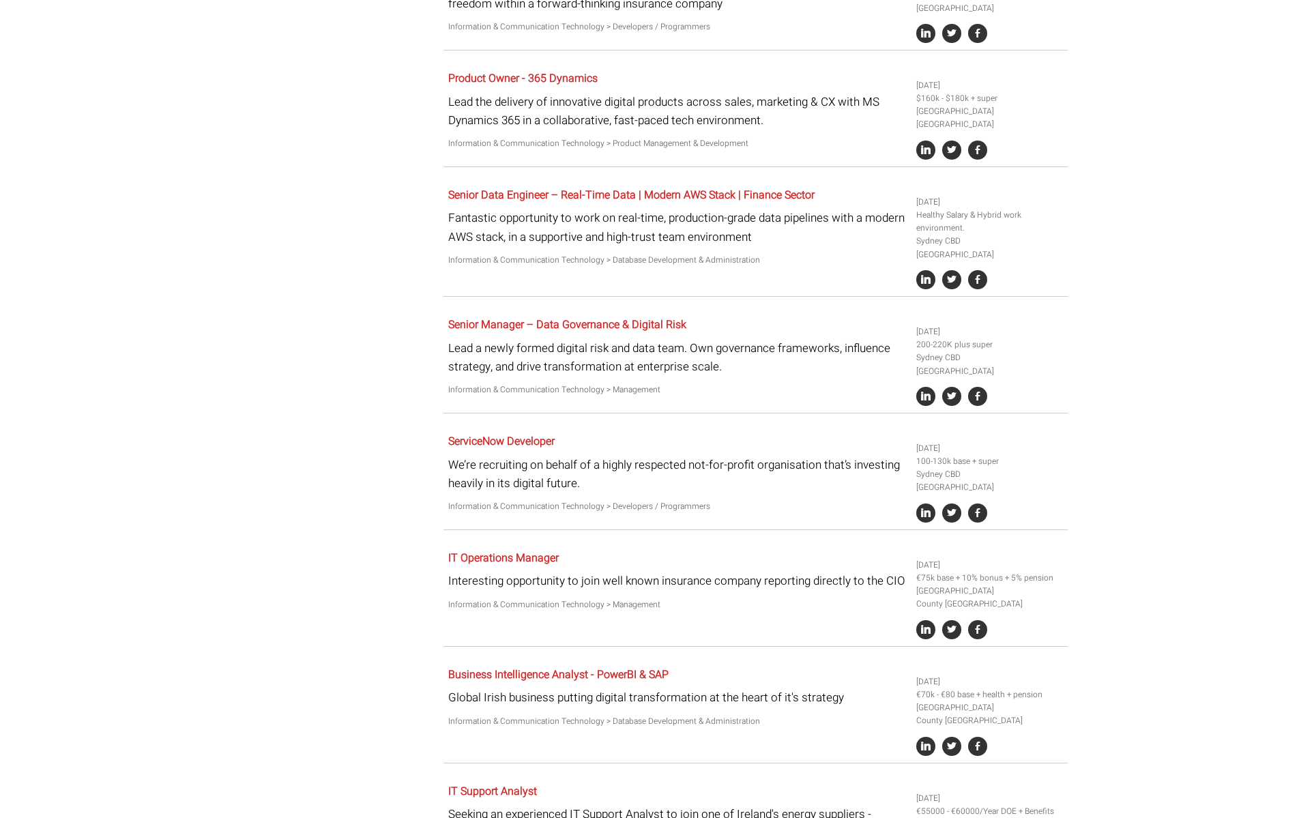 Image resolution: width=1299 pixels, height=818 pixels. I want to click on p: Lead the delivery of innovative digital products across sales, marketing & CX with MS Dynamics 36..., so click(677, 111).